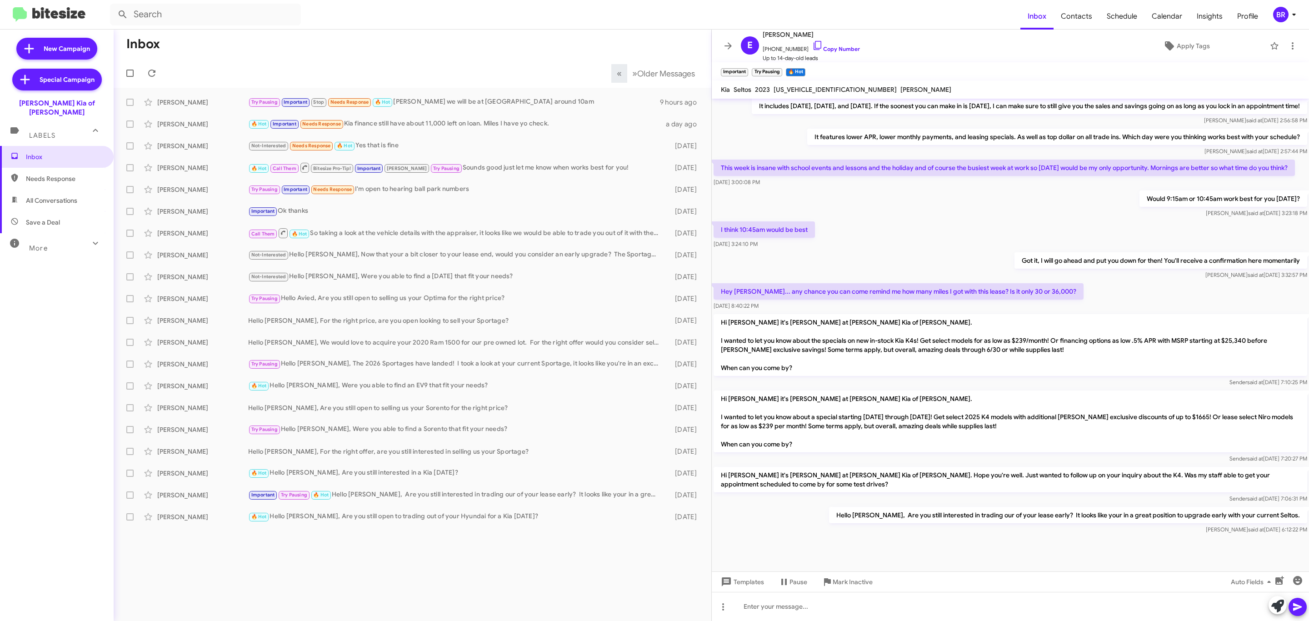 The image size is (1309, 621). I want to click on span: New Campaign, so click(67, 49).